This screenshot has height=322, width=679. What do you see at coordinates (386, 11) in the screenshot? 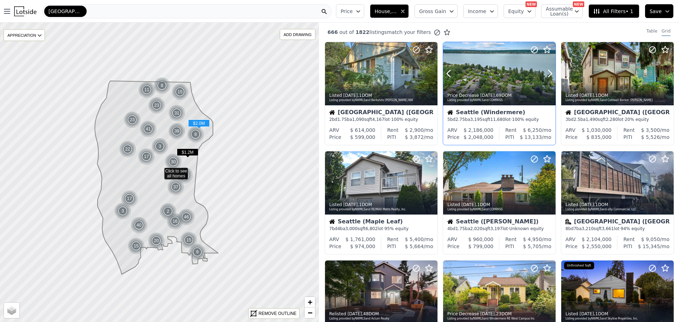
I see `span: House, Multifamily` at bounding box center [386, 11].